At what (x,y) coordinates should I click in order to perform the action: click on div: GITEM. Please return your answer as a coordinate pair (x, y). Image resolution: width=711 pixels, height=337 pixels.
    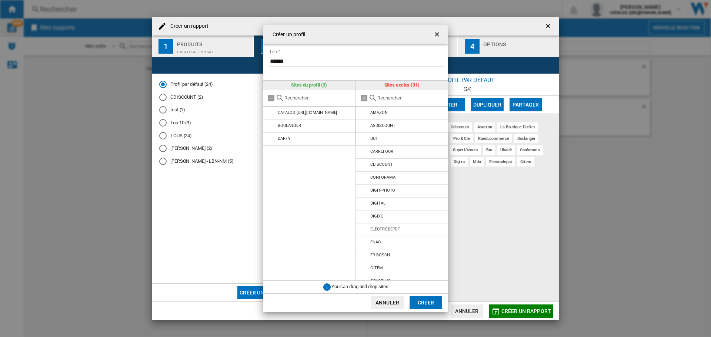
    Looking at the image, I should click on (377, 268).